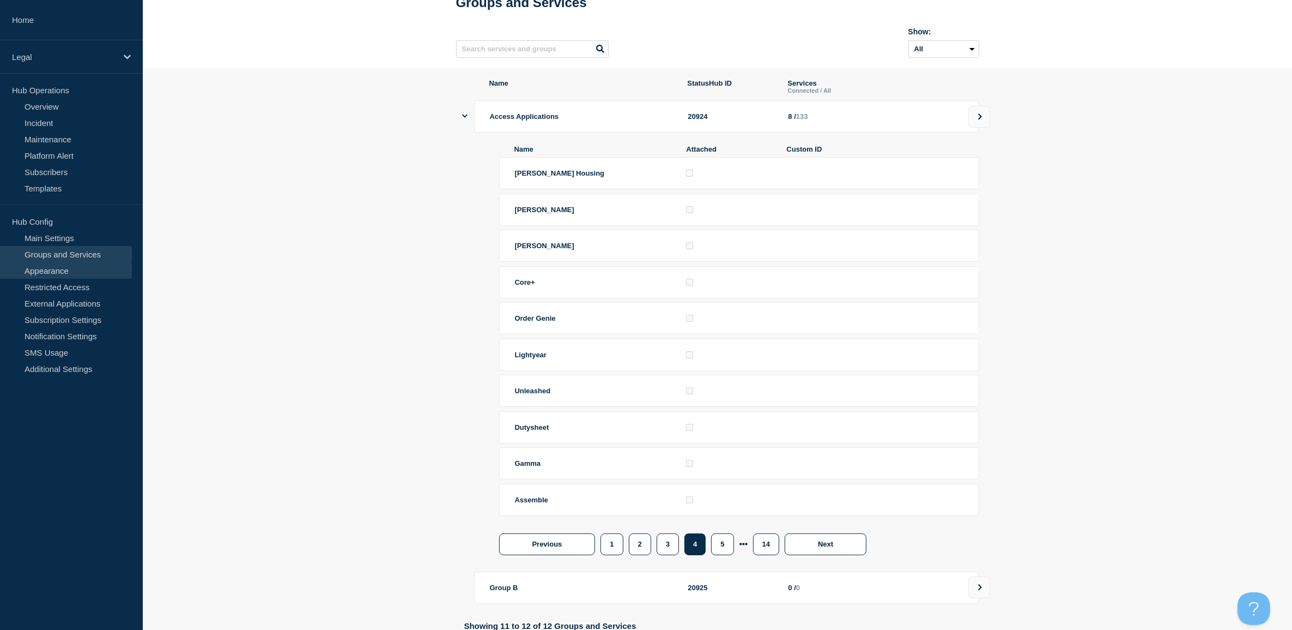 The width and height of the screenshot is (1292, 630). I want to click on span: Dutysheet, so click(532, 427).